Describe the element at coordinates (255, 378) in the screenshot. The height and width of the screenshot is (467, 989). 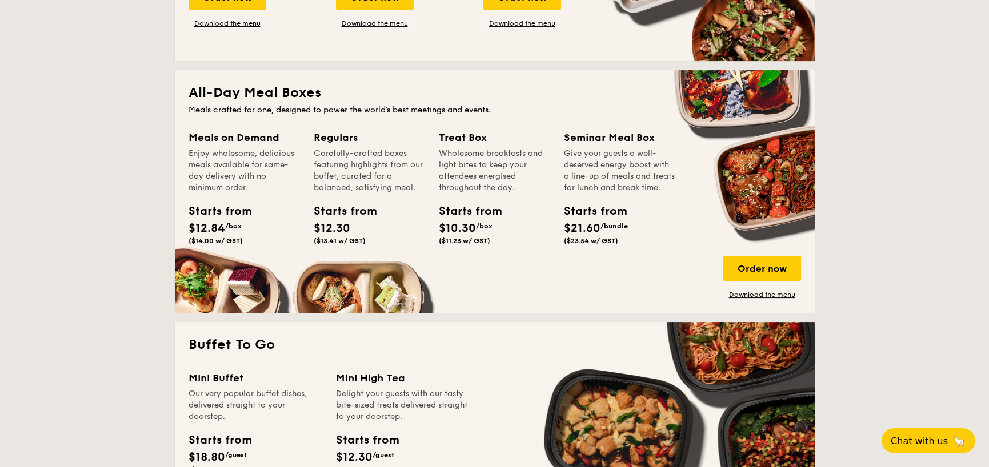
I see `div: Mini Buffet` at that location.